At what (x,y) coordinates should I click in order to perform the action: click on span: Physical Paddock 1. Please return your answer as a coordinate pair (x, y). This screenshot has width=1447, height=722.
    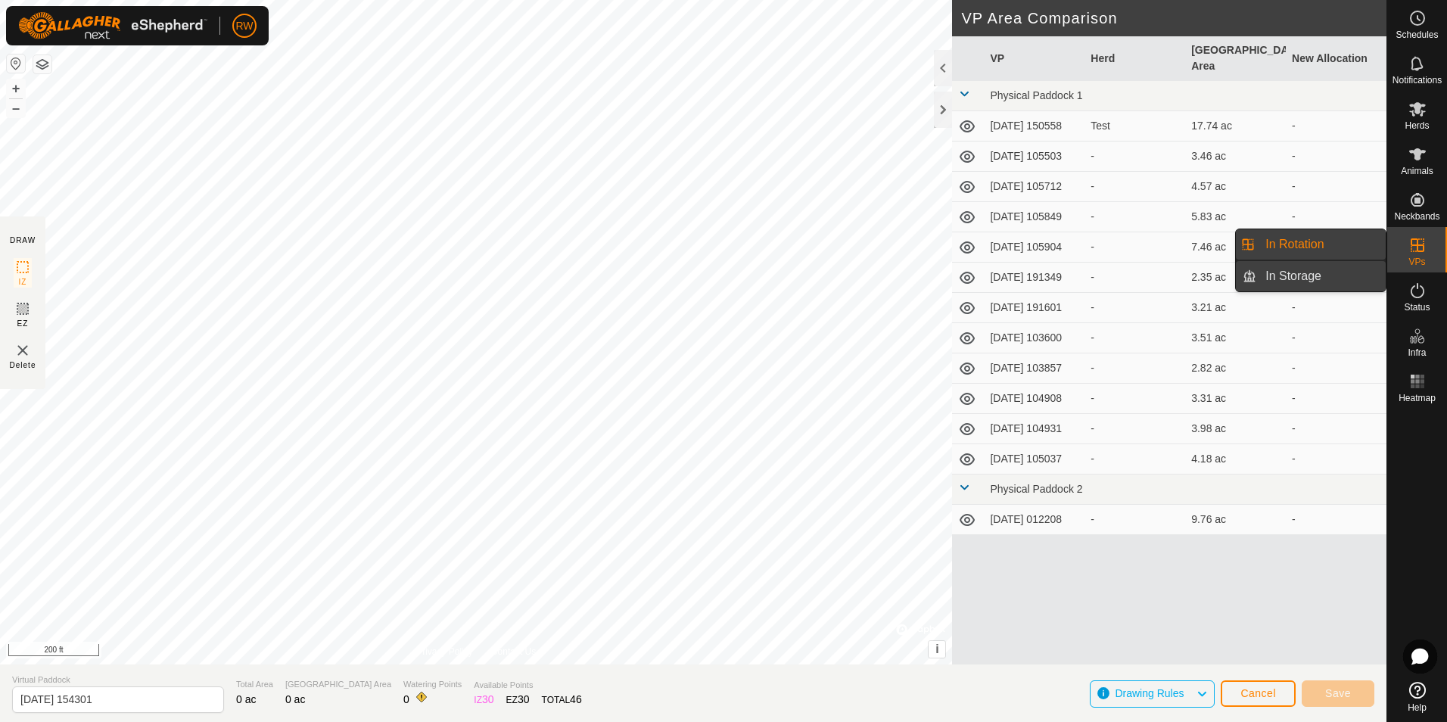
    Looking at the image, I should click on (1036, 95).